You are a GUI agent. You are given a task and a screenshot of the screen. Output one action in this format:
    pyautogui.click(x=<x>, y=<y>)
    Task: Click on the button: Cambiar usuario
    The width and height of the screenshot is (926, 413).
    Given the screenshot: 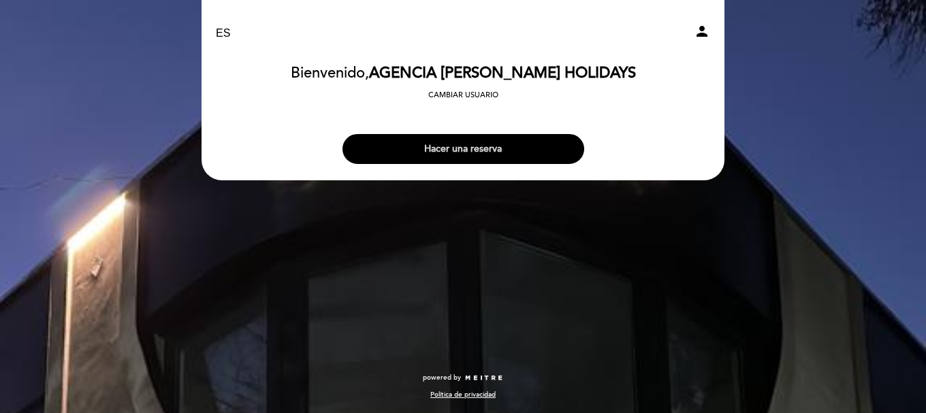 What is the action you would take?
    pyautogui.click(x=463, y=95)
    